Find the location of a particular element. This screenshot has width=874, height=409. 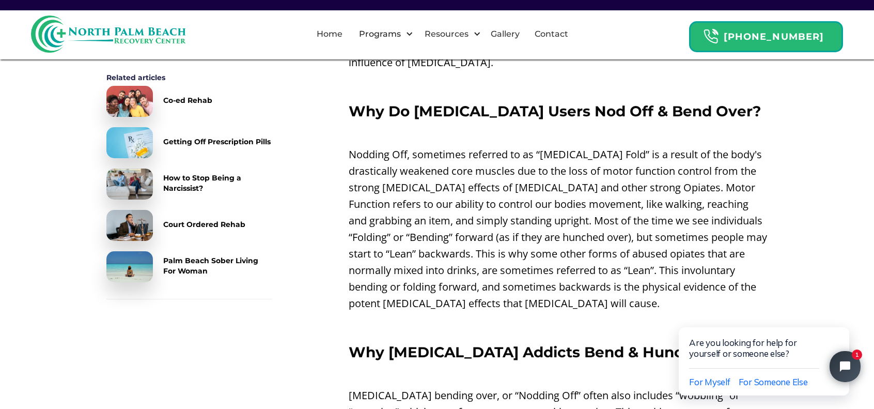

a: Court Ordered Rehab is located at coordinates (189, 225).